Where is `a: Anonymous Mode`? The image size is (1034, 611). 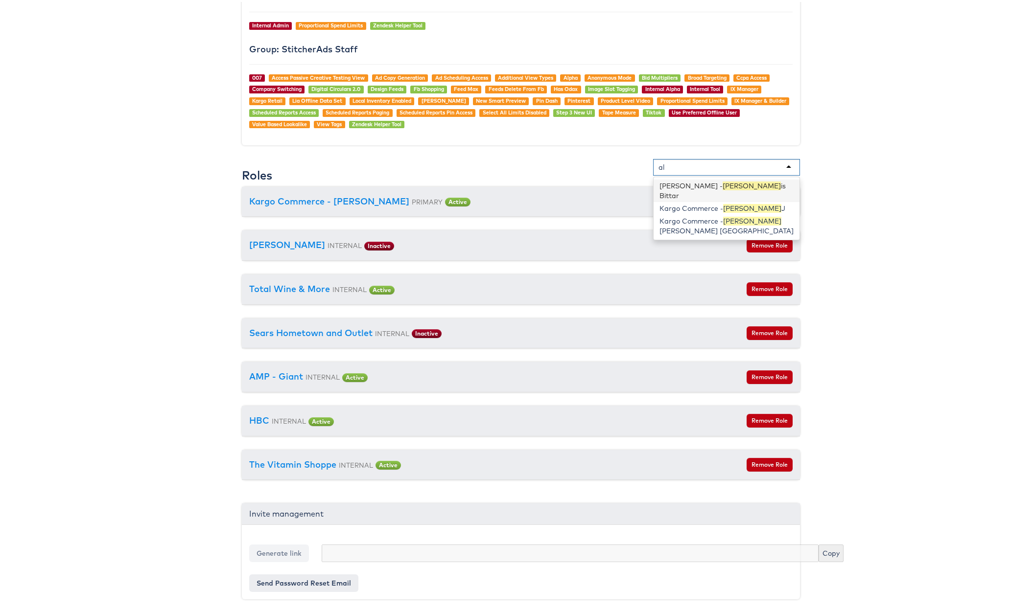
a: Anonymous Mode is located at coordinates (609, 76).